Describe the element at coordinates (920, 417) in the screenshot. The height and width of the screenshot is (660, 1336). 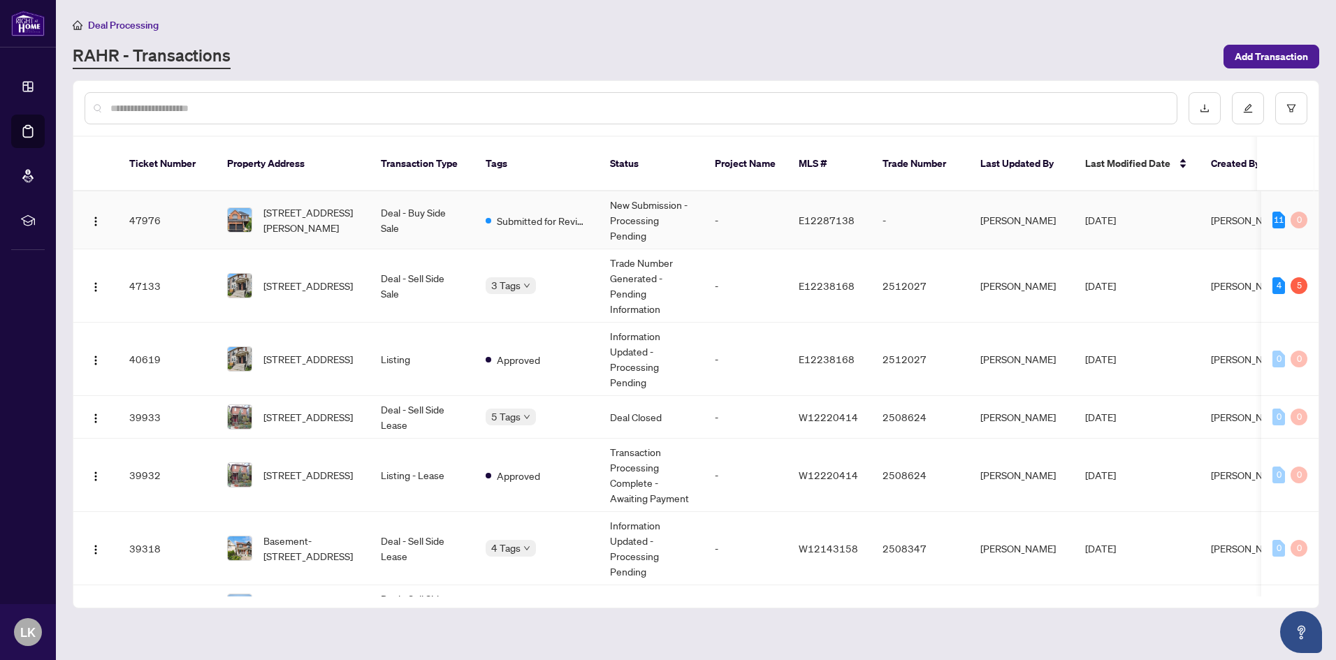
I see `td: 2508624` at that location.